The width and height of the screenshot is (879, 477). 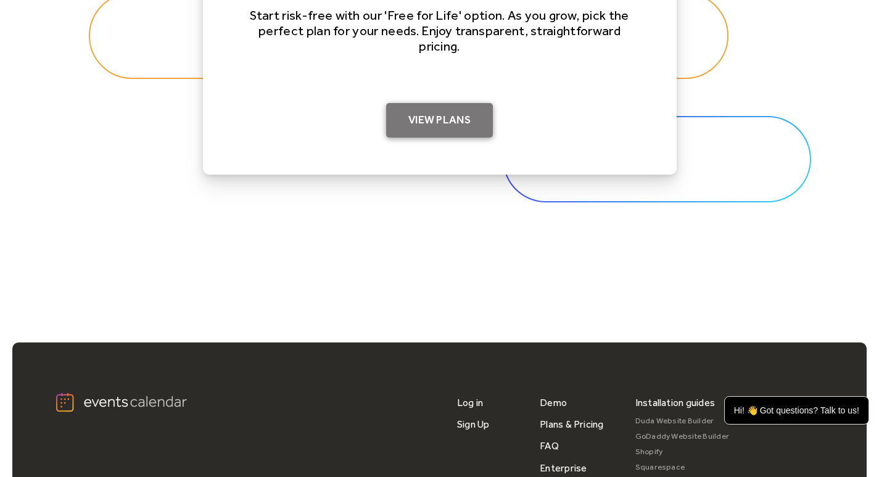 I want to click on a: Squarespace, so click(x=682, y=467).